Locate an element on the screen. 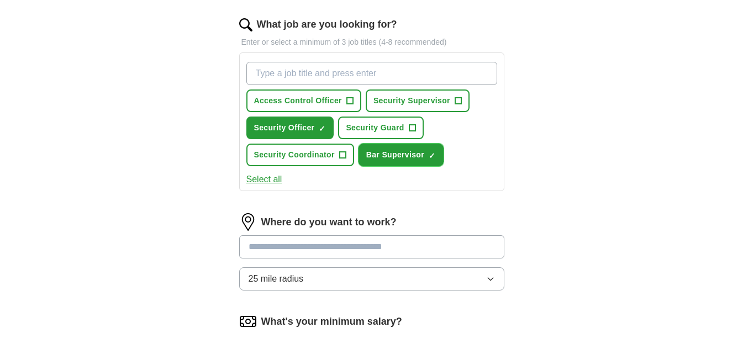 Image resolution: width=743 pixels, height=354 pixels. button: Security Coordinator is located at coordinates (300, 155).